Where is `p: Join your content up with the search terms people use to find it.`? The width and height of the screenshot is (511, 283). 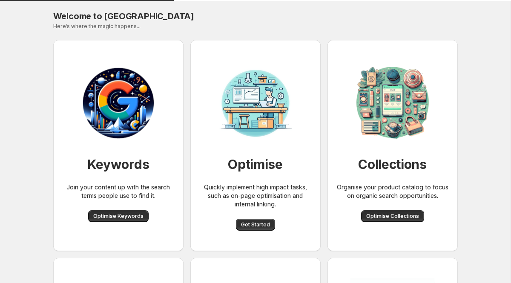
p: Join your content up with the search terms people use to find it. is located at coordinates (118, 192).